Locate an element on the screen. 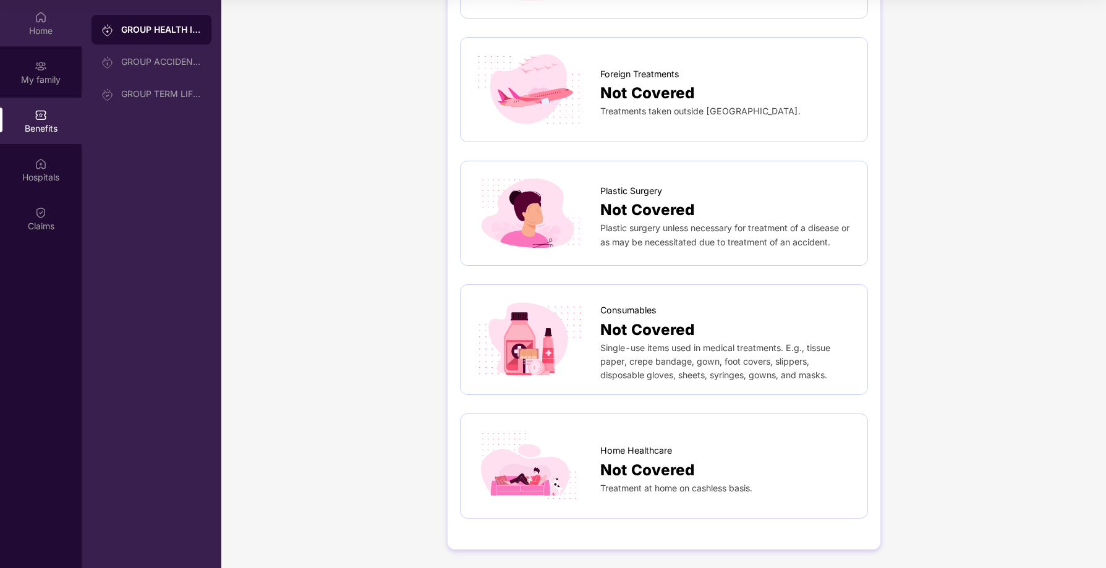 The width and height of the screenshot is (1106, 568). img: svg+xml;base64,PHN2ZyBpZD0iSG9zcGl0YWxzIiB4bWxucz0iaHR0cDovL3d3dy53My5vcmcvMjAwMC9zdmciIHdpZHRoPS... is located at coordinates (41, 164).